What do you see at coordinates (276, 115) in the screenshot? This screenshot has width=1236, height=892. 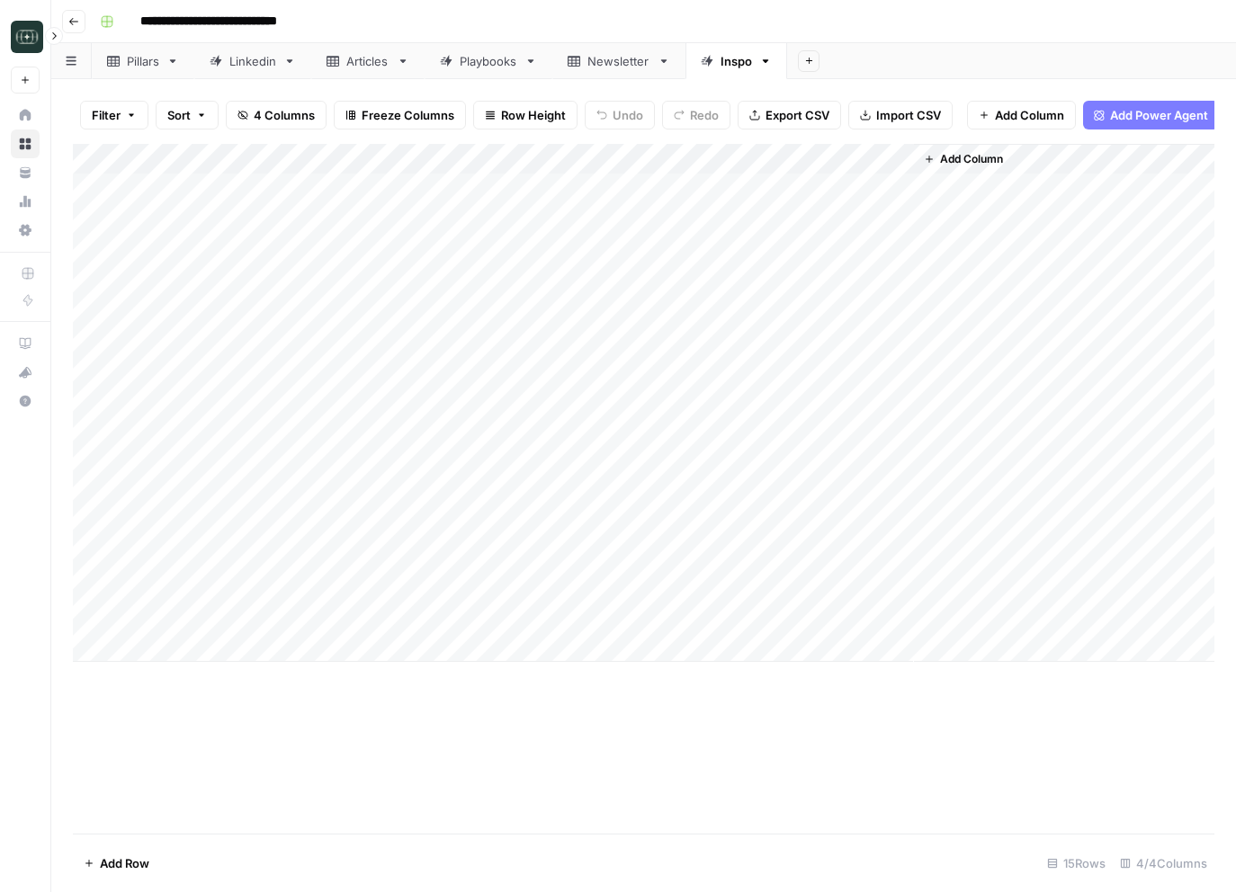 I see `button: 4 Columns` at bounding box center [276, 115].